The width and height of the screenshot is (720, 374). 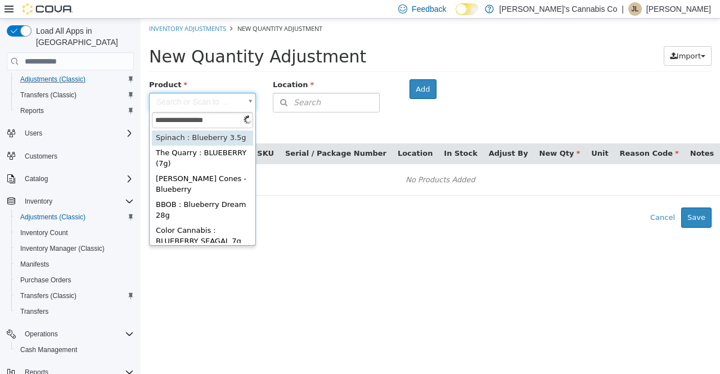 I want to click on button: Customers, so click(x=70, y=156).